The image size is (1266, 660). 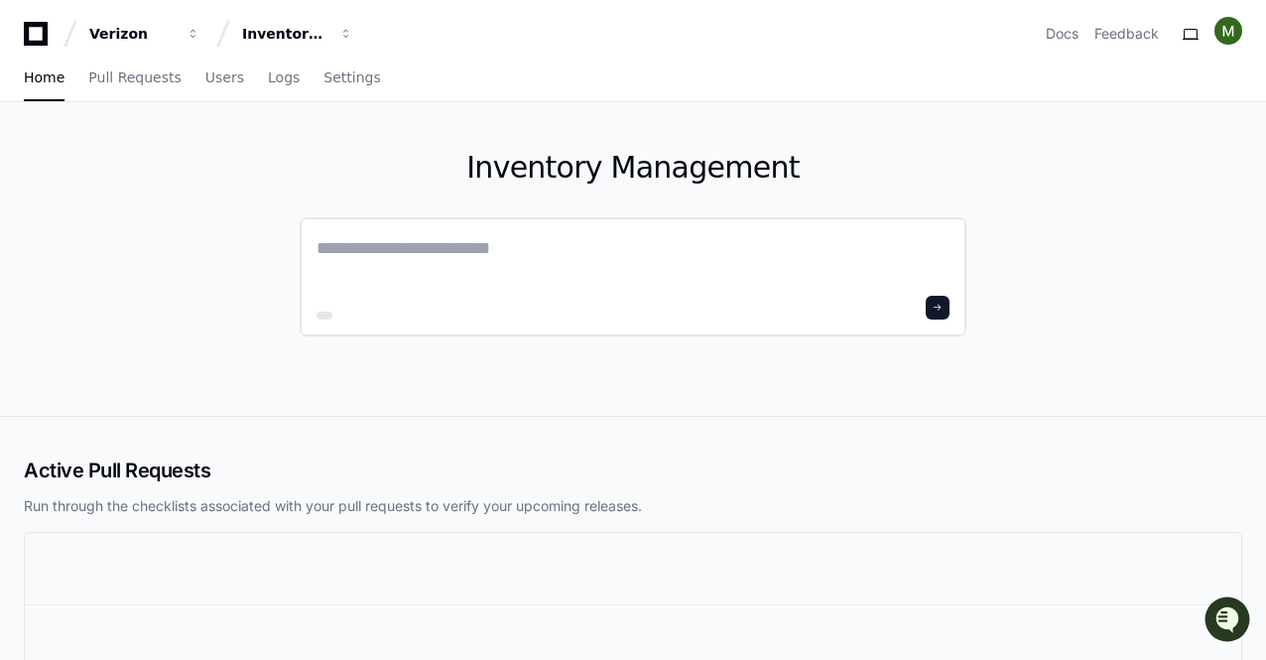 I want to click on h2: Active Pull Requests, so click(x=633, y=470).